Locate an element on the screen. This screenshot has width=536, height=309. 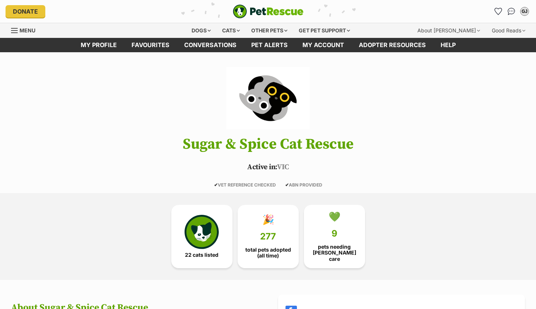
a: Menu is located at coordinates (26, 30).